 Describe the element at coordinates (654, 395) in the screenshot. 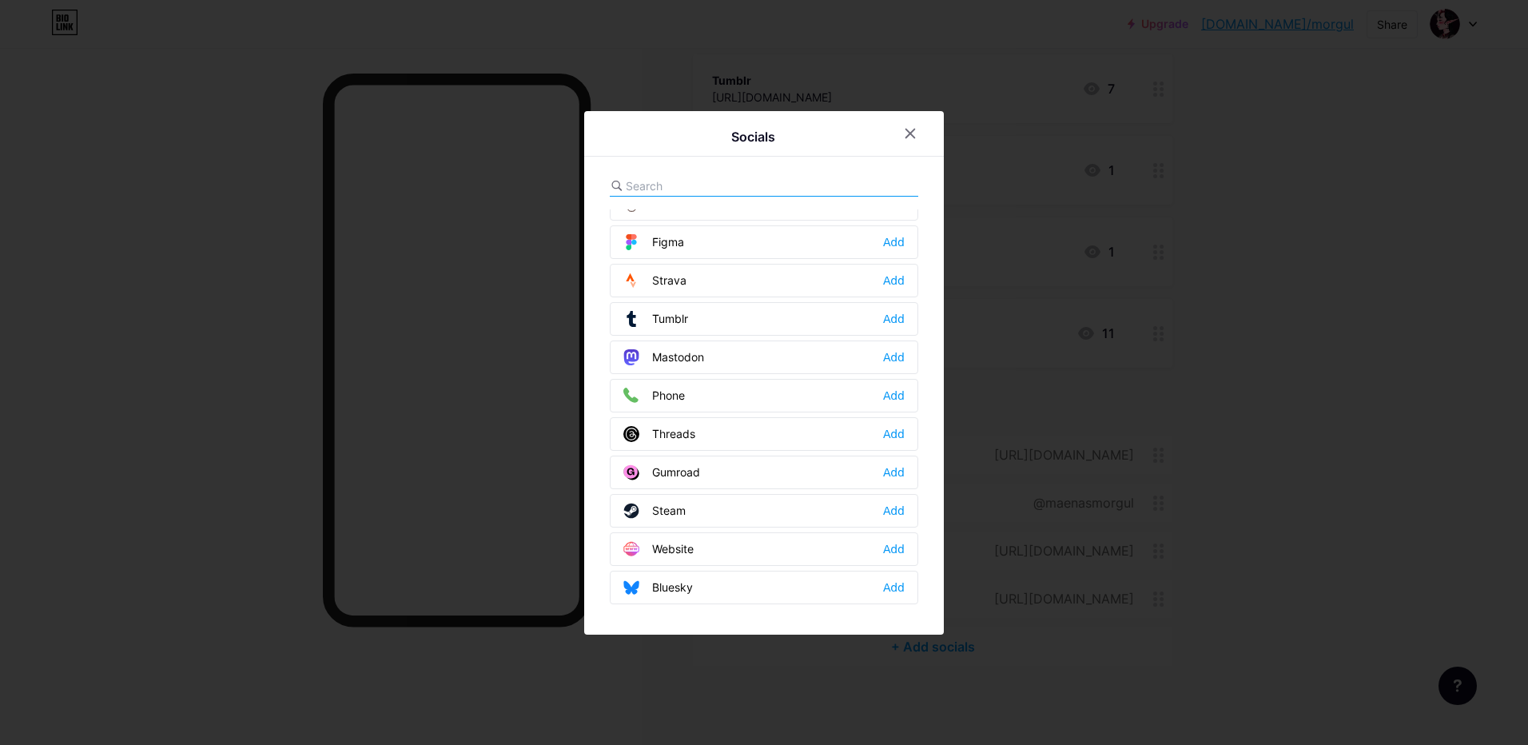

I see `div: Phone` at that location.